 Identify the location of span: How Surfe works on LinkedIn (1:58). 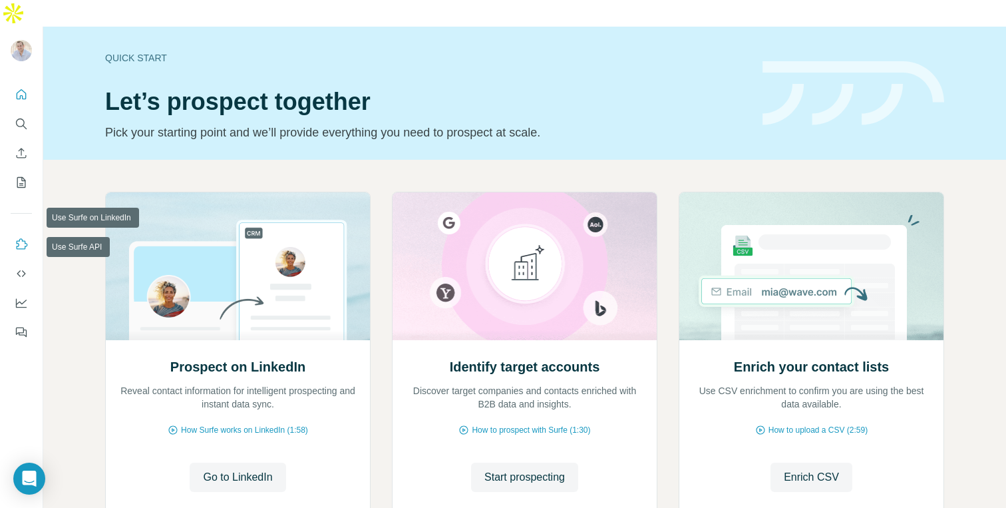
(244, 430).